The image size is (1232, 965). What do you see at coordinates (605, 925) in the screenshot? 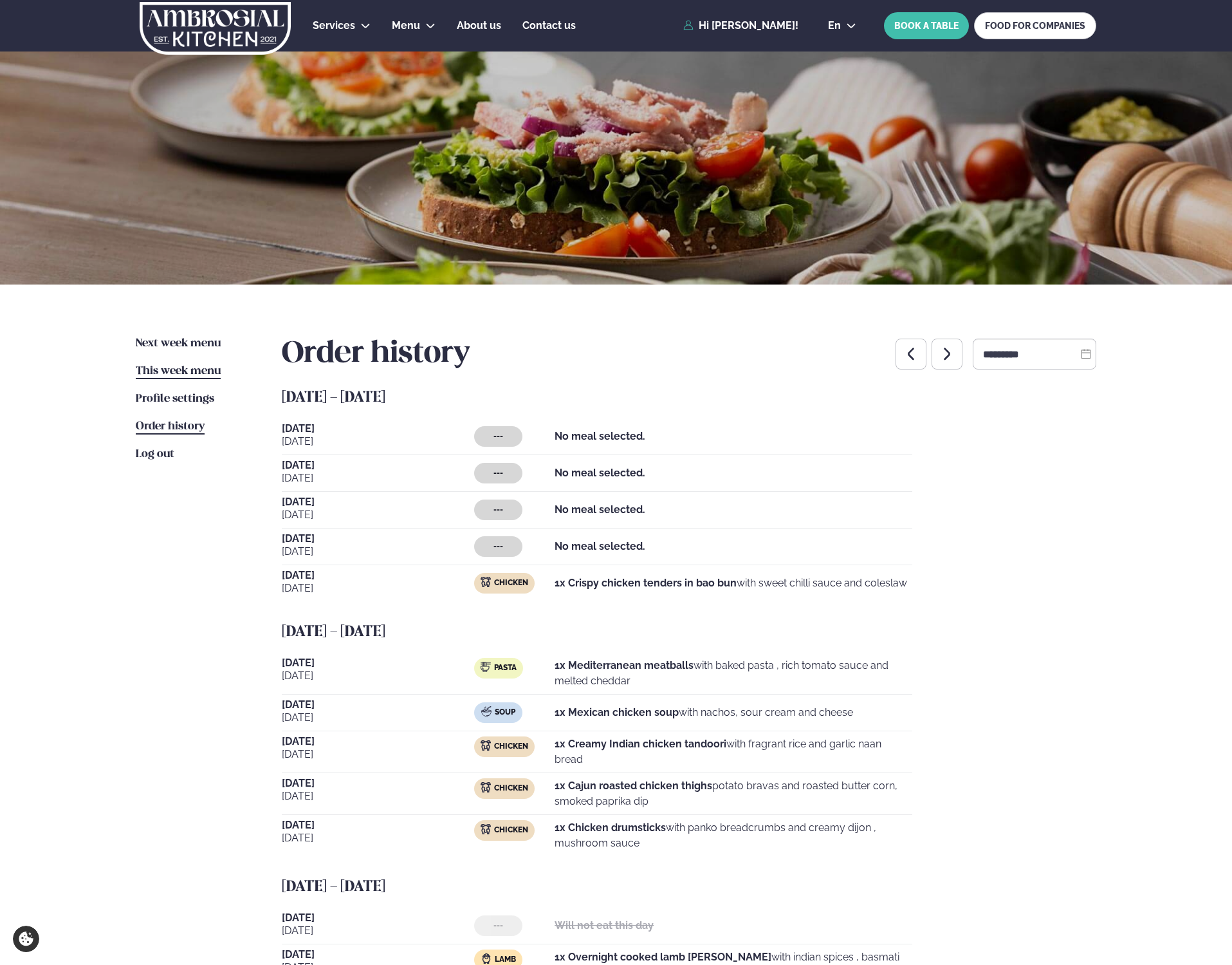
I see `strong: Will not eat this day` at bounding box center [605, 925].